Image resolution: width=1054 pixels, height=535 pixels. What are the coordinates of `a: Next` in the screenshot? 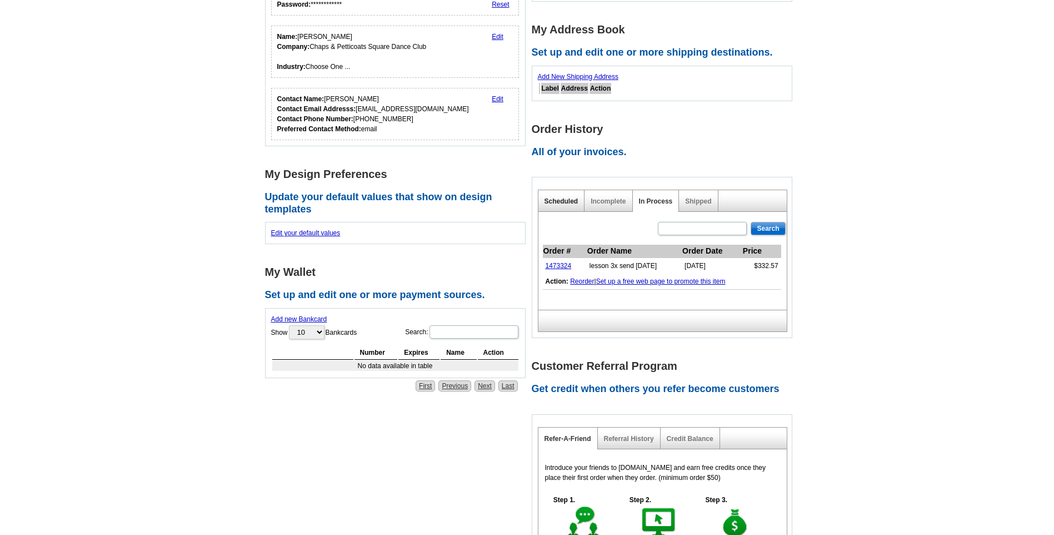 It's located at (485, 386).